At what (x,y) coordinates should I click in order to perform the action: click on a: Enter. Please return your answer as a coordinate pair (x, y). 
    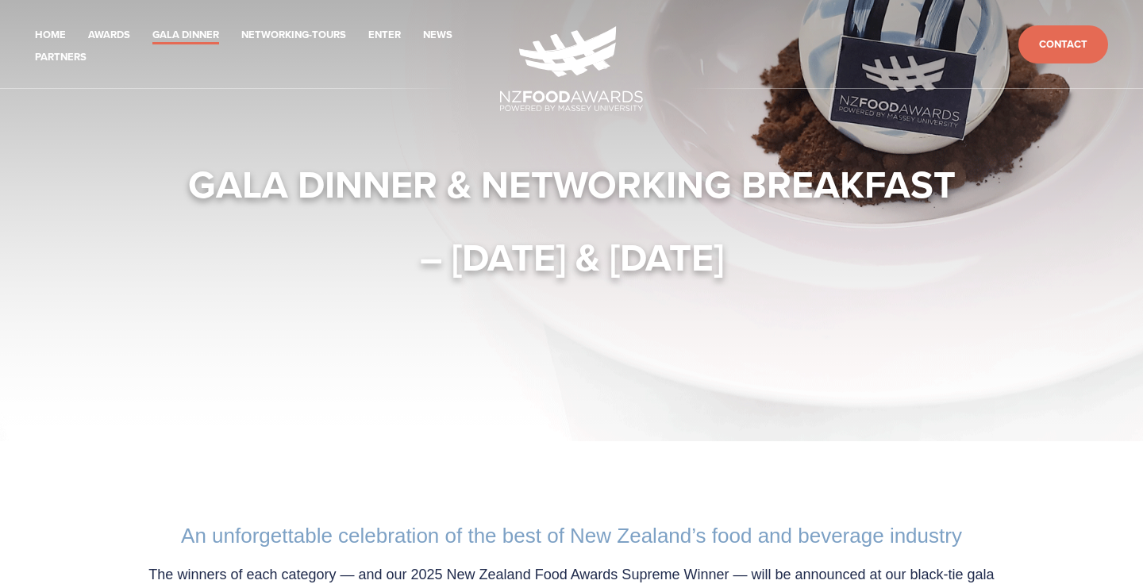
    Looking at the image, I should click on (384, 35).